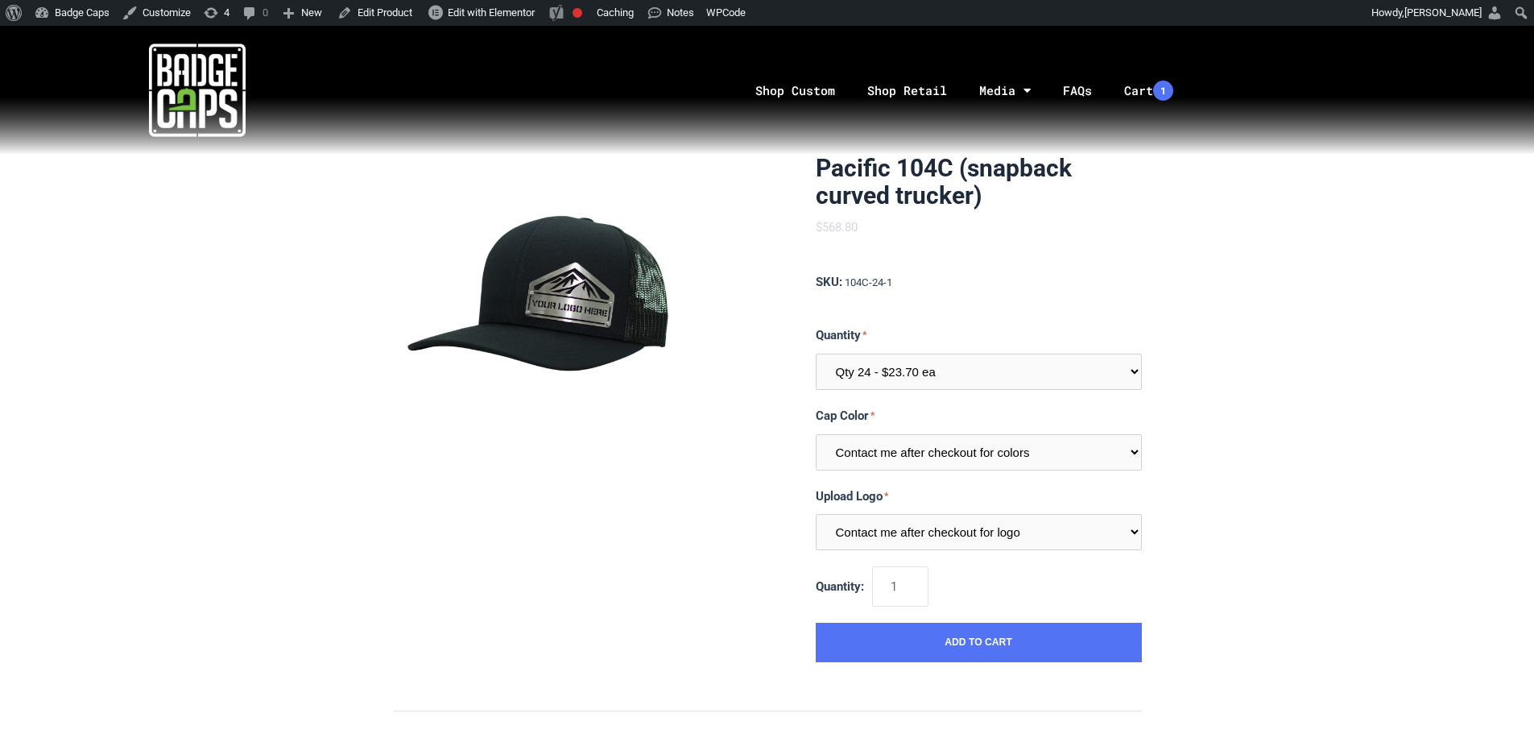 This screenshot has width=1534, height=734. Describe the element at coordinates (1077, 90) in the screenshot. I see `a: FAQs` at that location.